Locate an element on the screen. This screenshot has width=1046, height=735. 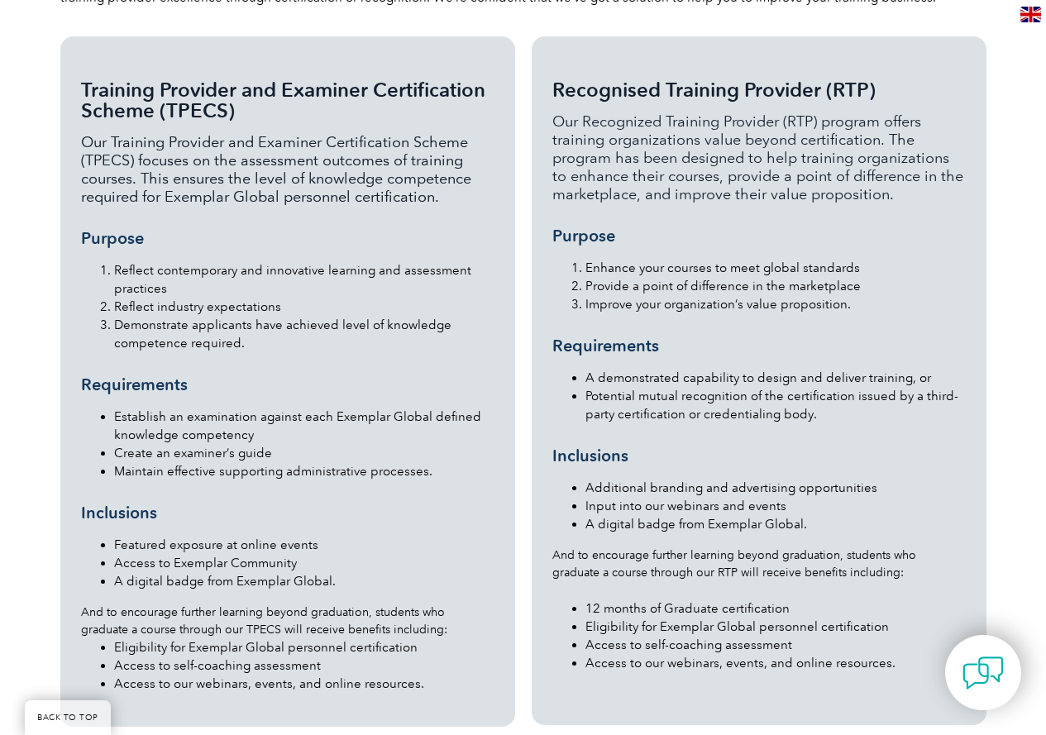
li: Enhance your courses to meet global standards is located at coordinates (776, 268).